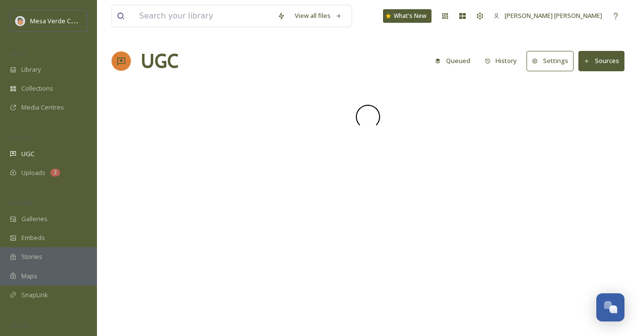 This screenshot has height=336, width=639. Describe the element at coordinates (455, 61) in the screenshot. I see `a: Queued` at that location.